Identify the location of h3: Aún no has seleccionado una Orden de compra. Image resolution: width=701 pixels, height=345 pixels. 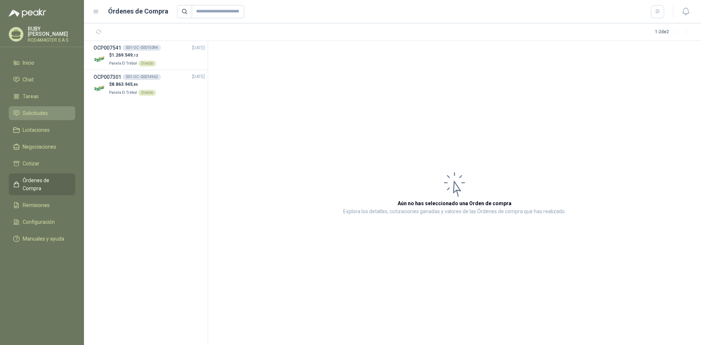
(455, 203).